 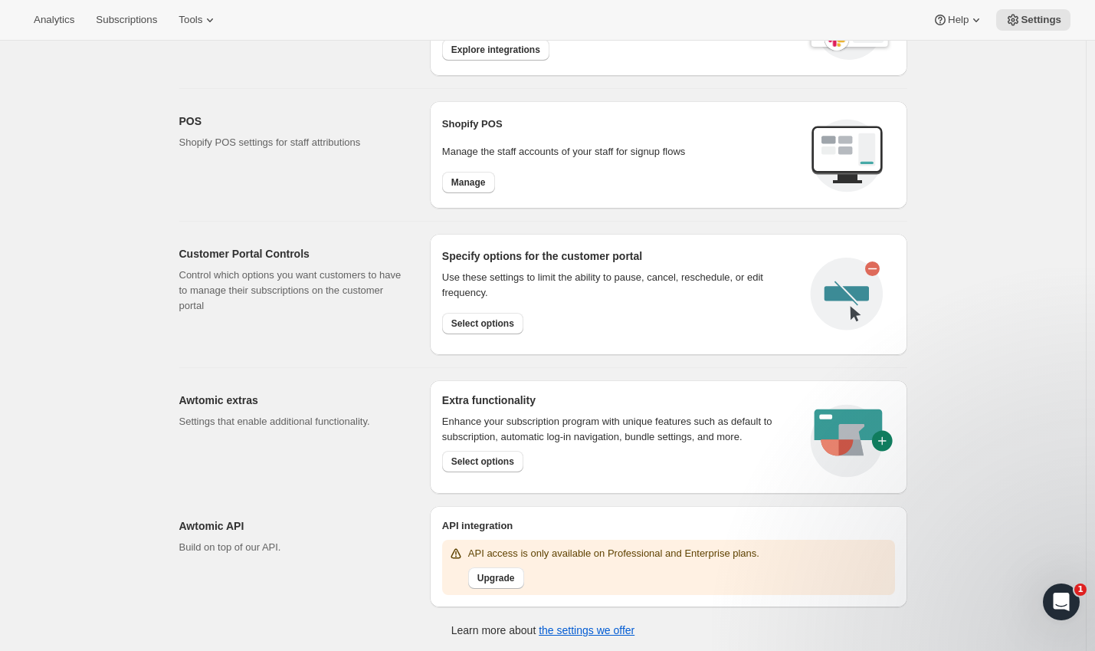 I want to click on span: Manage, so click(x=468, y=182).